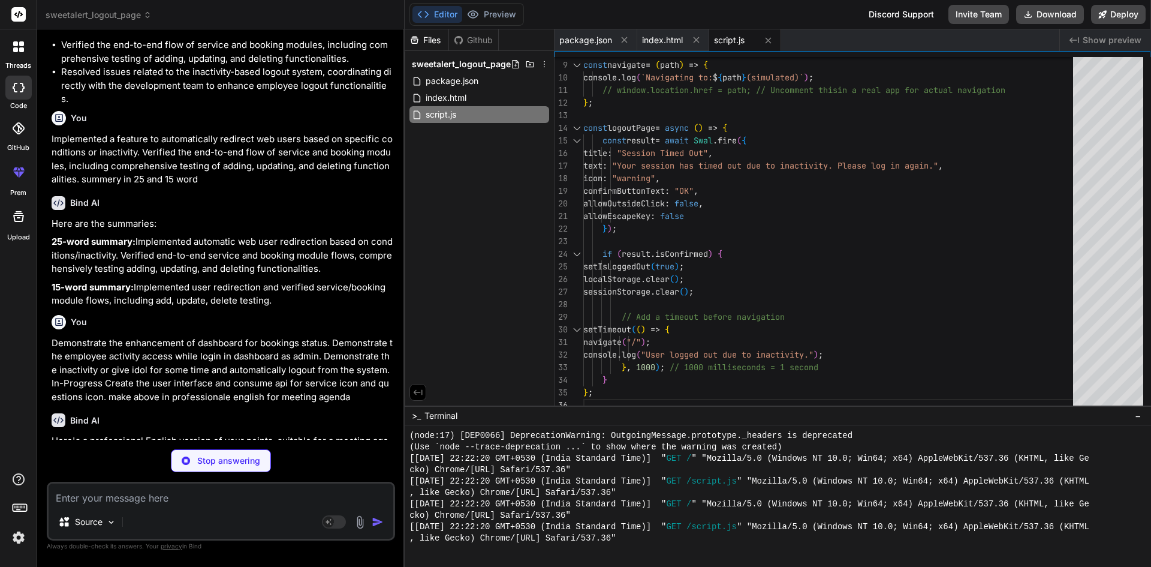  What do you see at coordinates (221, 546) in the screenshot?
I see `p: Always double-check its answers. Your in Bind` at bounding box center [221, 546].